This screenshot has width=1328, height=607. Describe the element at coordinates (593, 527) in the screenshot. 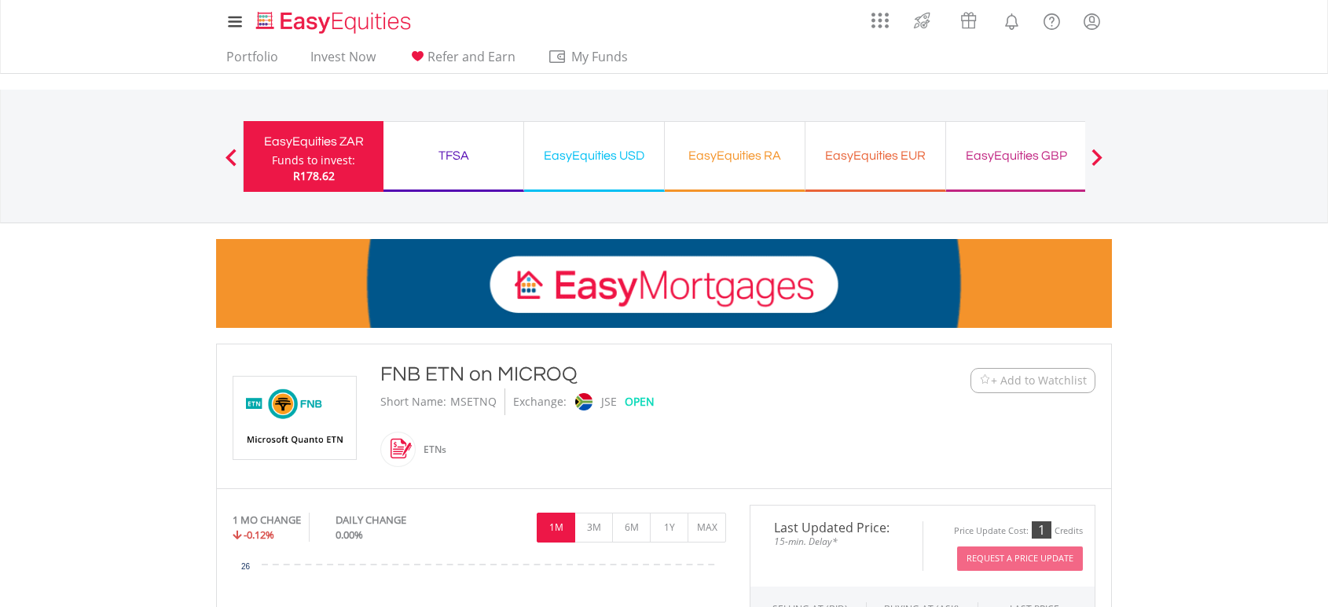

I see `button: 3M` at that location.